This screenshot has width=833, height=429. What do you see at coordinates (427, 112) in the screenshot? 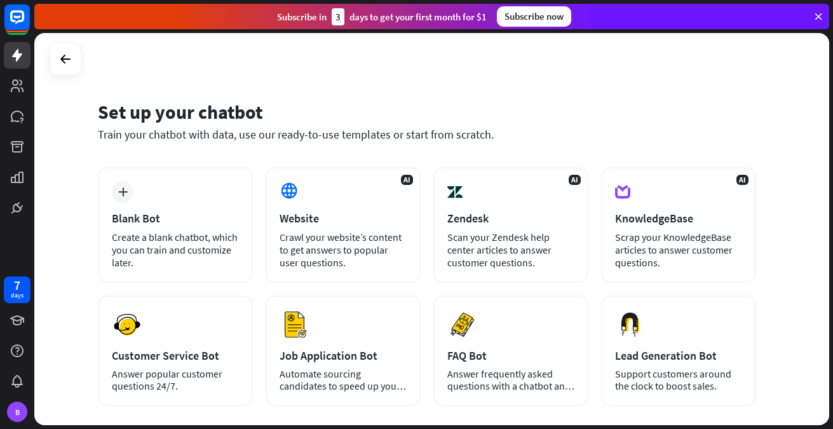
I see `div: Set up your chatbot` at bounding box center [427, 112].